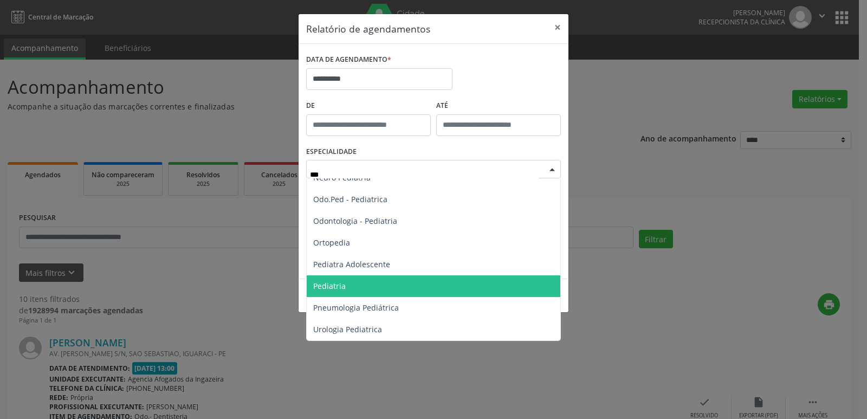 The width and height of the screenshot is (867, 419). I want to click on span: Pediatria, so click(329, 285).